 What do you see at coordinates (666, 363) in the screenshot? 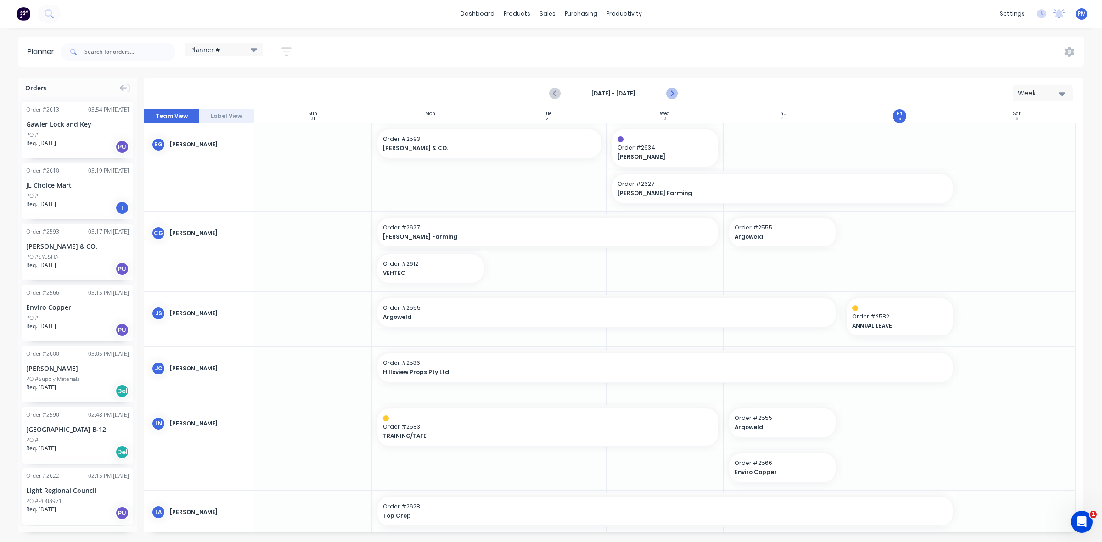
I see `span: Order # 2536` at bounding box center [666, 363].